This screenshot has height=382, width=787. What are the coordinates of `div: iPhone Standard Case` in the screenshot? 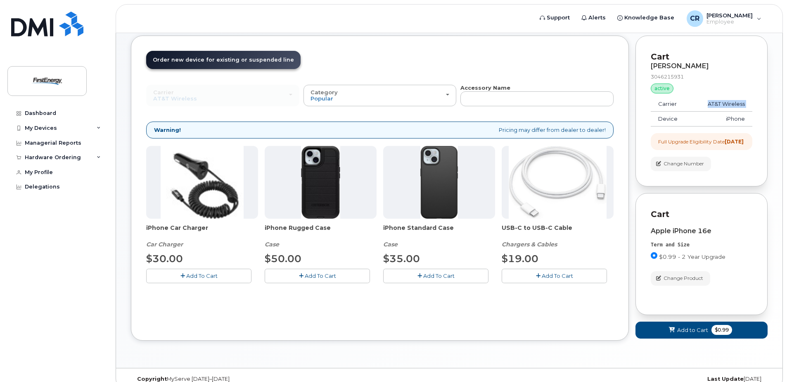 It's located at (439, 236).